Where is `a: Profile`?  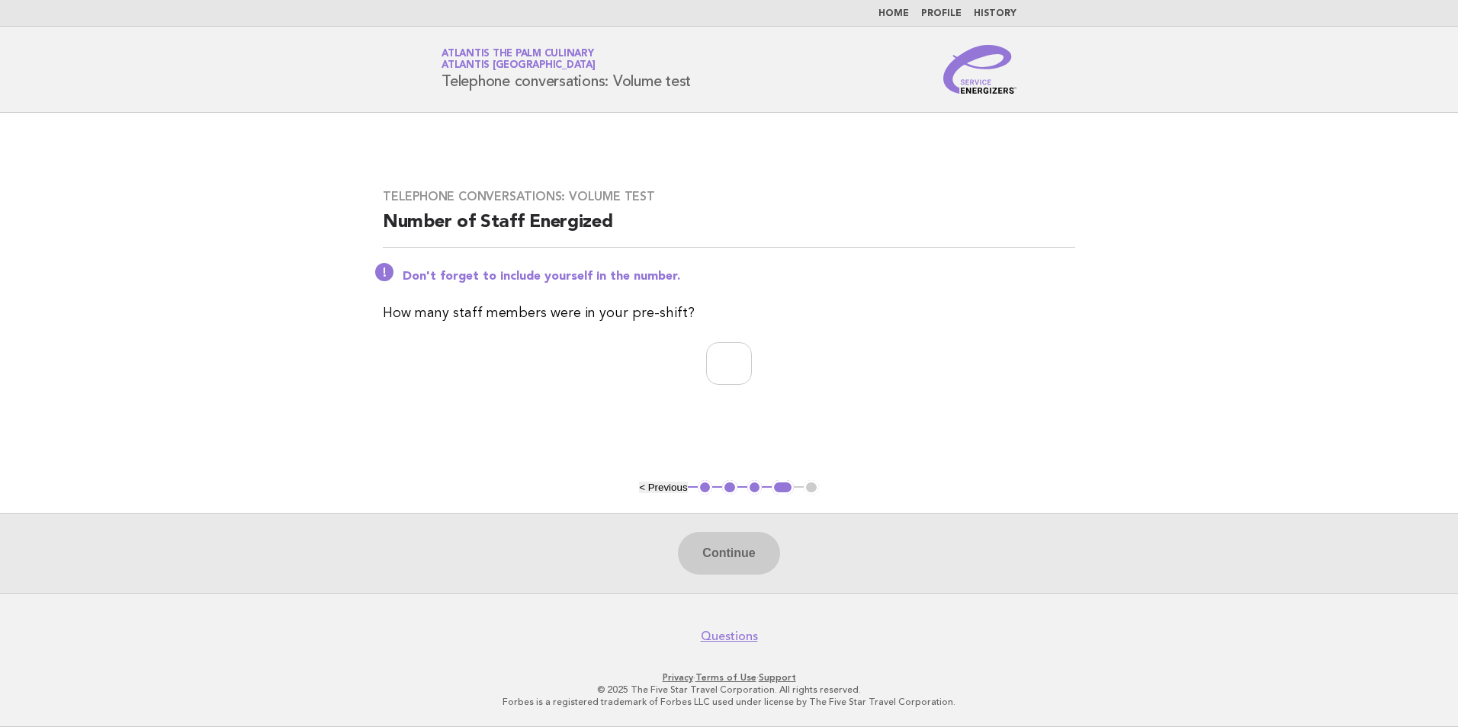
a: Profile is located at coordinates (941, 14).